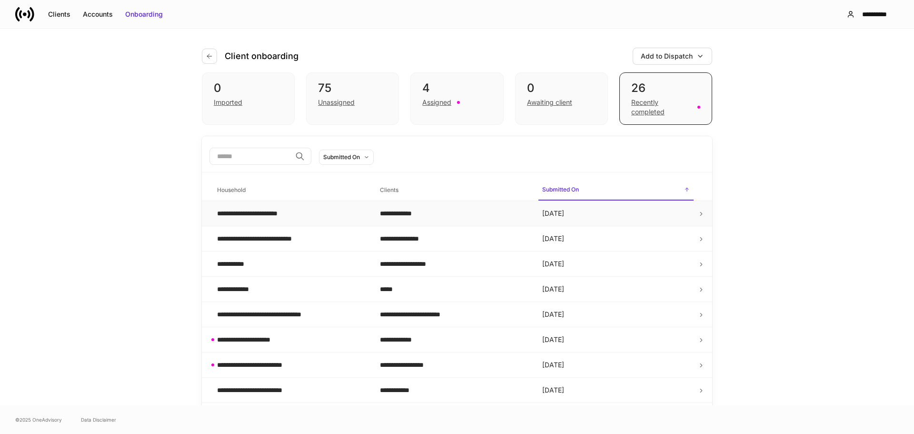 Image resolution: width=914 pixels, height=434 pixels. I want to click on div: Add to Dispatch, so click(666, 56).